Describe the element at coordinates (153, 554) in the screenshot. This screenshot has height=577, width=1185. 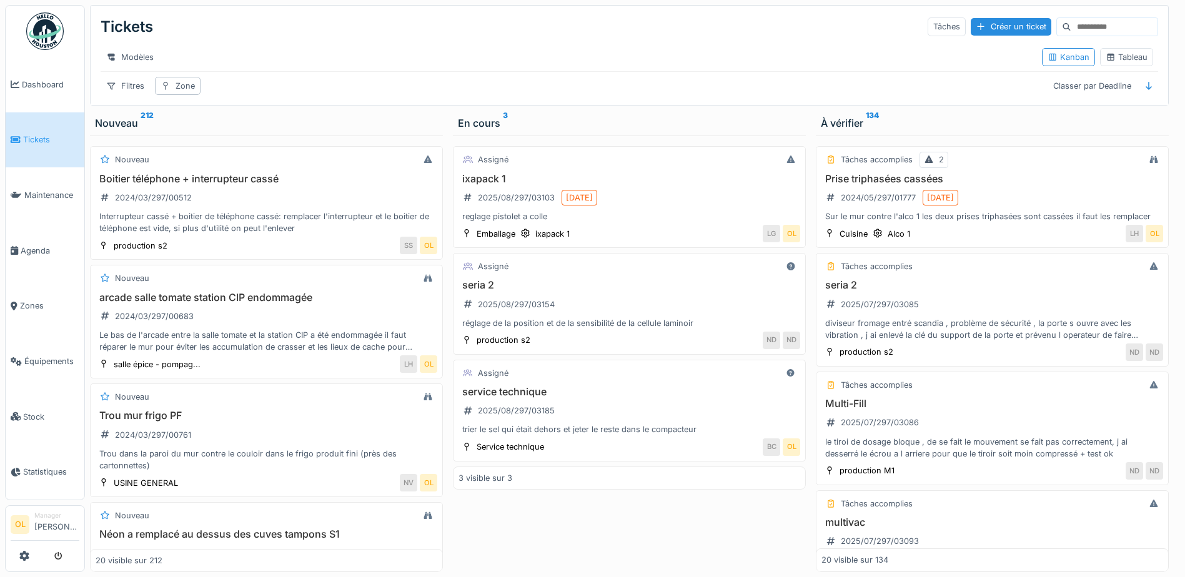
I see `div: 2024/03/297/00919` at that location.